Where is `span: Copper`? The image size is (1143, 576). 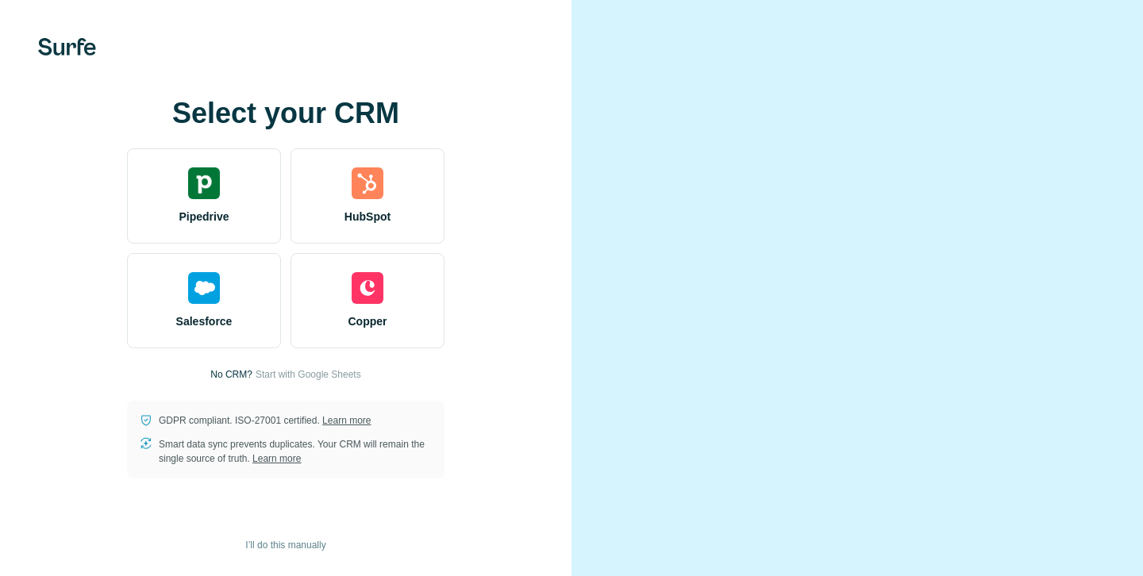 span: Copper is located at coordinates (367, 321).